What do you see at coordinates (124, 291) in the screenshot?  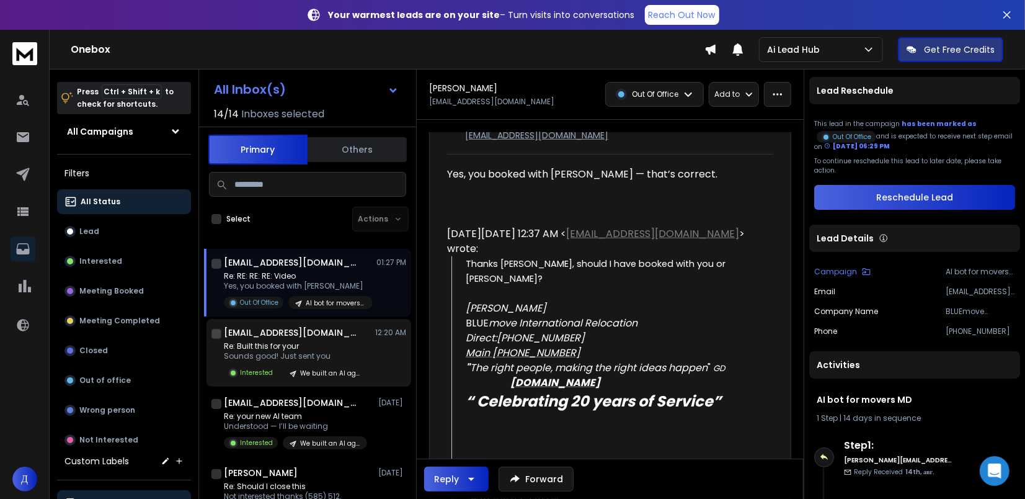 I see `button: Meeting Booked` at bounding box center [124, 291].